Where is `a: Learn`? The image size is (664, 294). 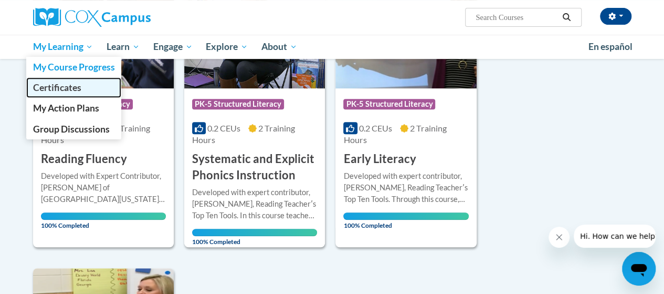 a: Learn is located at coordinates (123, 47).